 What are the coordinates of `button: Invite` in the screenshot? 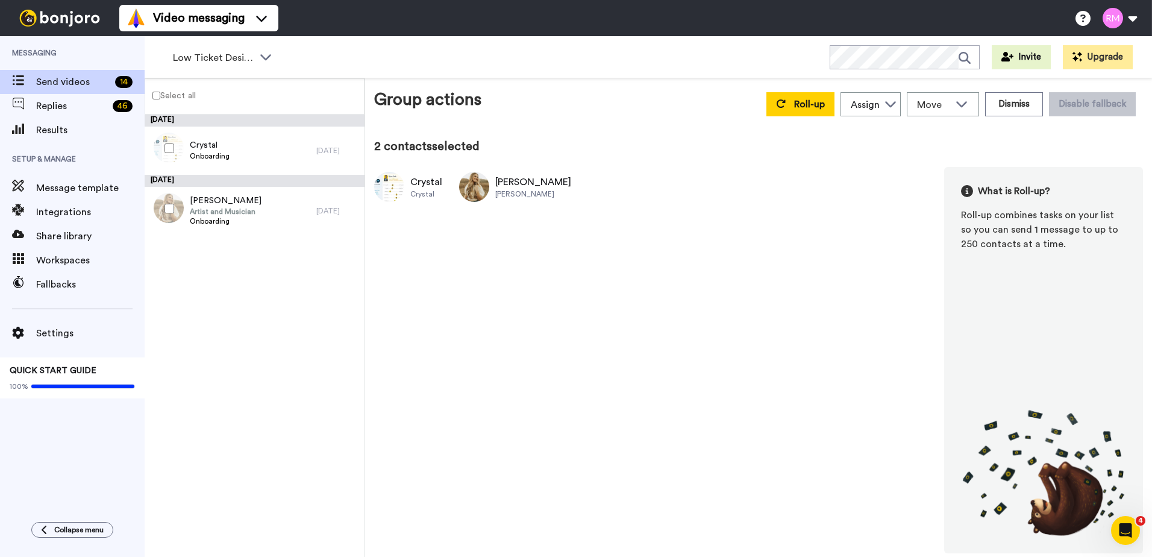 It's located at (1021, 57).